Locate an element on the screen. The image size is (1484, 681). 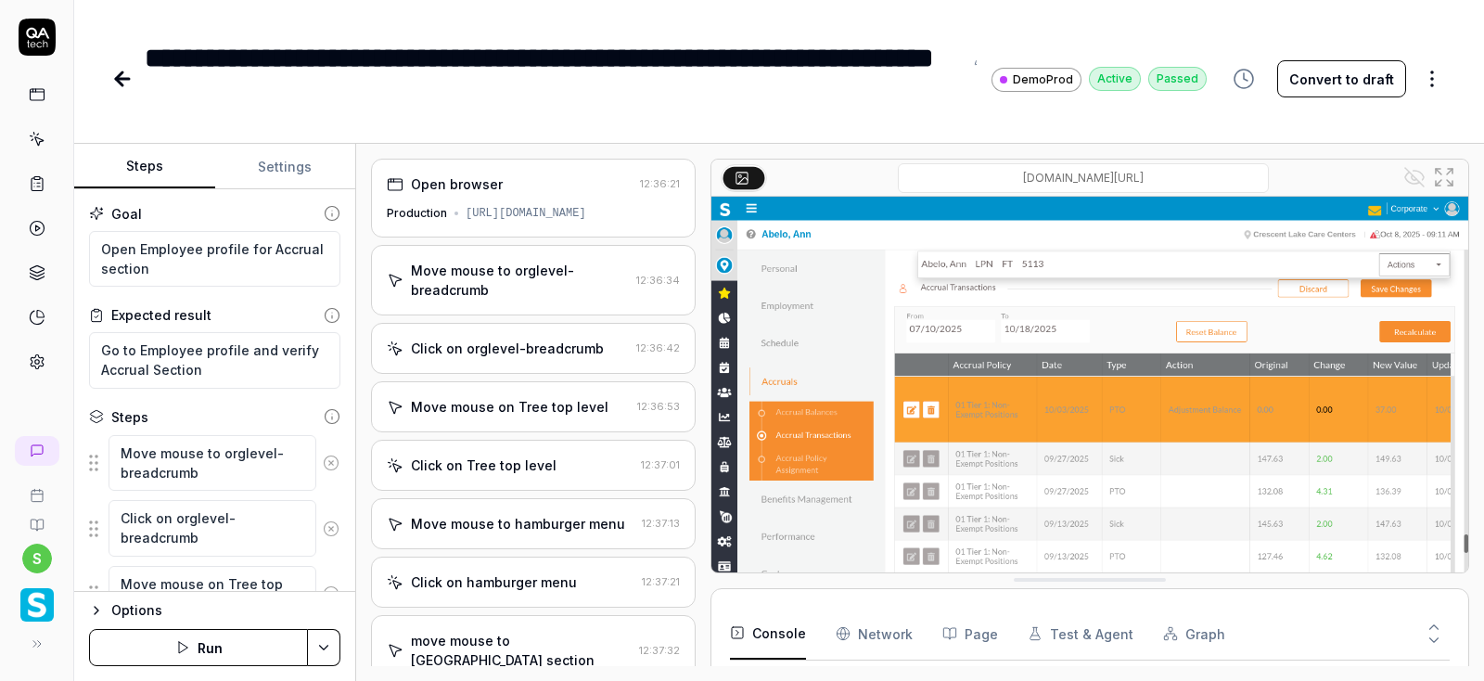
span: s is located at coordinates (37, 558).